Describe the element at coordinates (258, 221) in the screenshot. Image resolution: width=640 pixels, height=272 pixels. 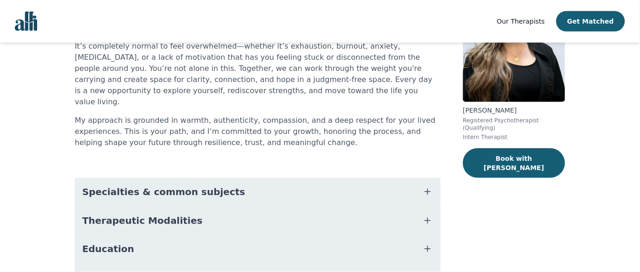
I see `button: Therapeutic Modalities` at that location.